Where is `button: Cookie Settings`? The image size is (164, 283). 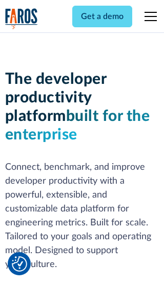 button: Cookie Settings is located at coordinates (20, 264).